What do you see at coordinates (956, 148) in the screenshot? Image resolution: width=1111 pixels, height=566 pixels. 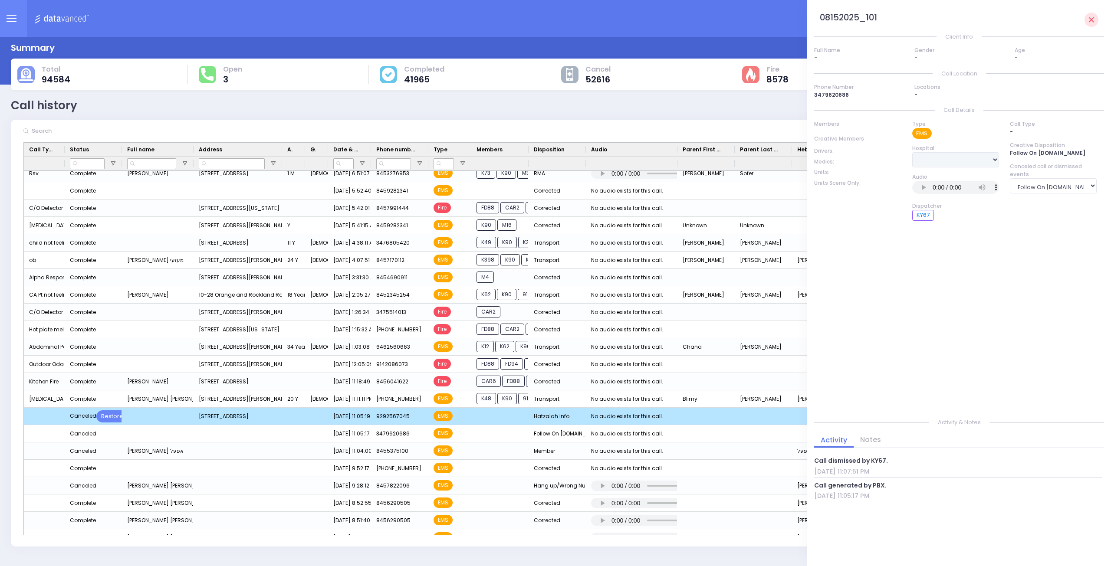 I see `div: Hospital` at bounding box center [956, 148].